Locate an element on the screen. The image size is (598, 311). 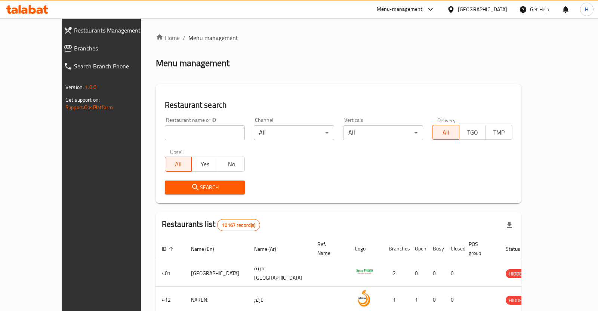
span: Get support on: is located at coordinates (83, 100).